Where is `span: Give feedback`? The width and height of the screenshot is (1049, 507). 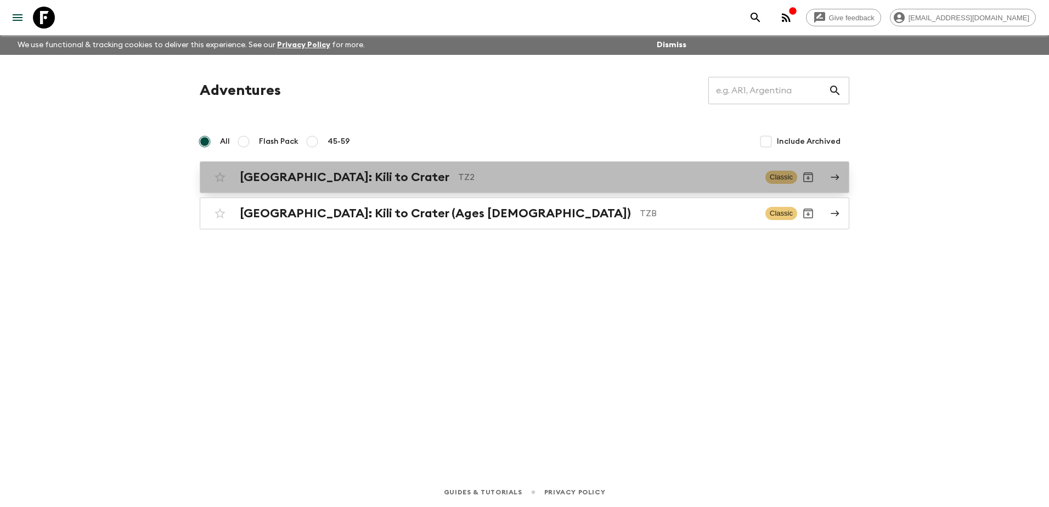 span: Give feedback is located at coordinates (851, 18).